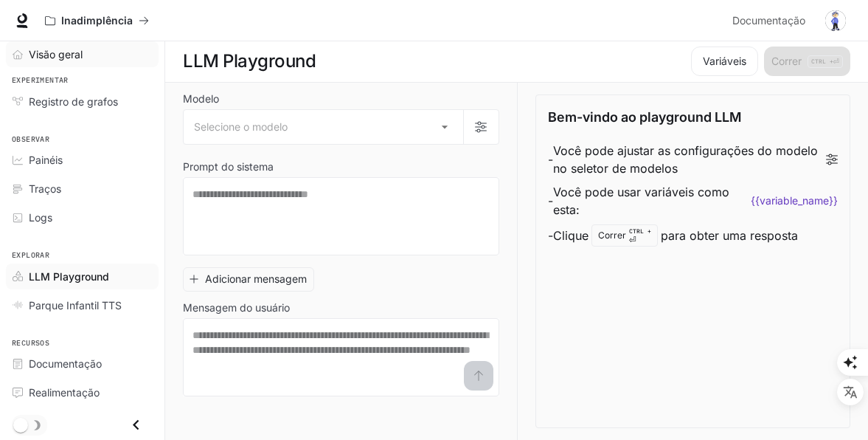 The height and width of the screenshot is (440, 868). Describe the element at coordinates (97, 21) in the screenshot. I see `p: Inadimplência` at that location.